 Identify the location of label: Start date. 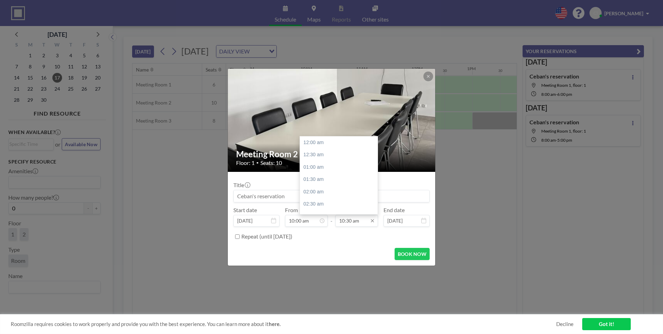
(245, 210).